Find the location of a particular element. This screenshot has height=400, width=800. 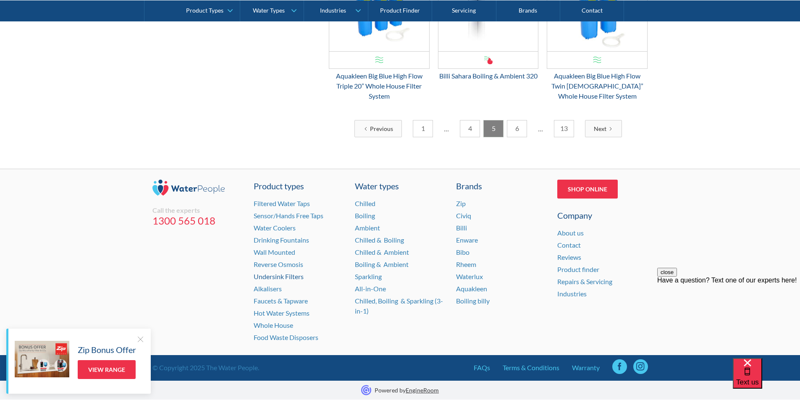

a: Reviews is located at coordinates (569, 257).